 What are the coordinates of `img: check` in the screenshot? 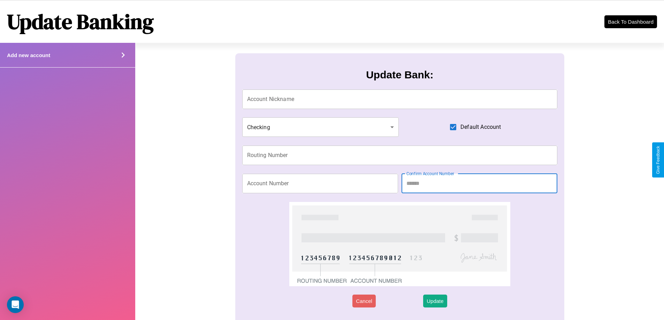 It's located at (399, 244).